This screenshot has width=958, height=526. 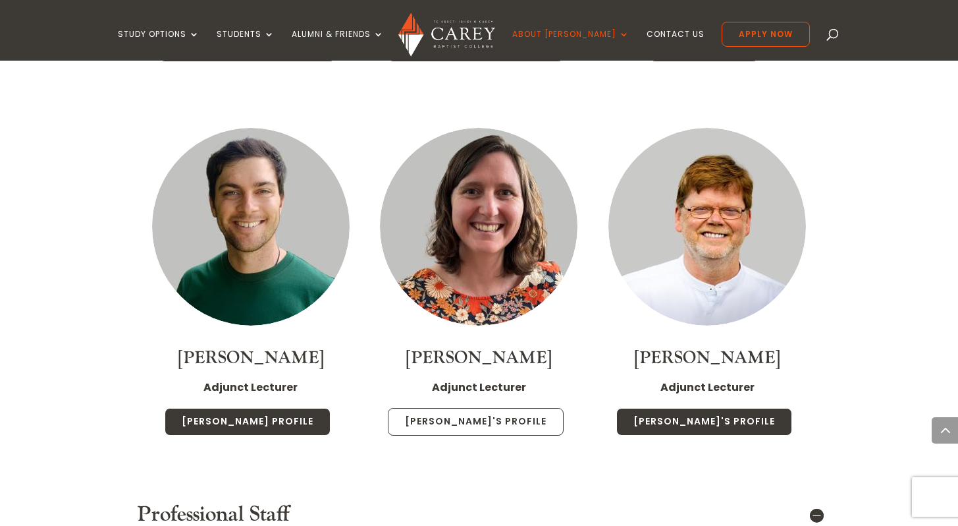 I want to click on img: Carey Baptist College, so click(x=447, y=34).